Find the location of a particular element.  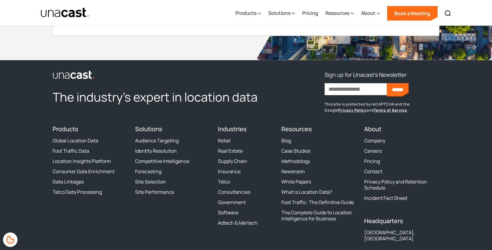

a: Blog is located at coordinates (286, 141).